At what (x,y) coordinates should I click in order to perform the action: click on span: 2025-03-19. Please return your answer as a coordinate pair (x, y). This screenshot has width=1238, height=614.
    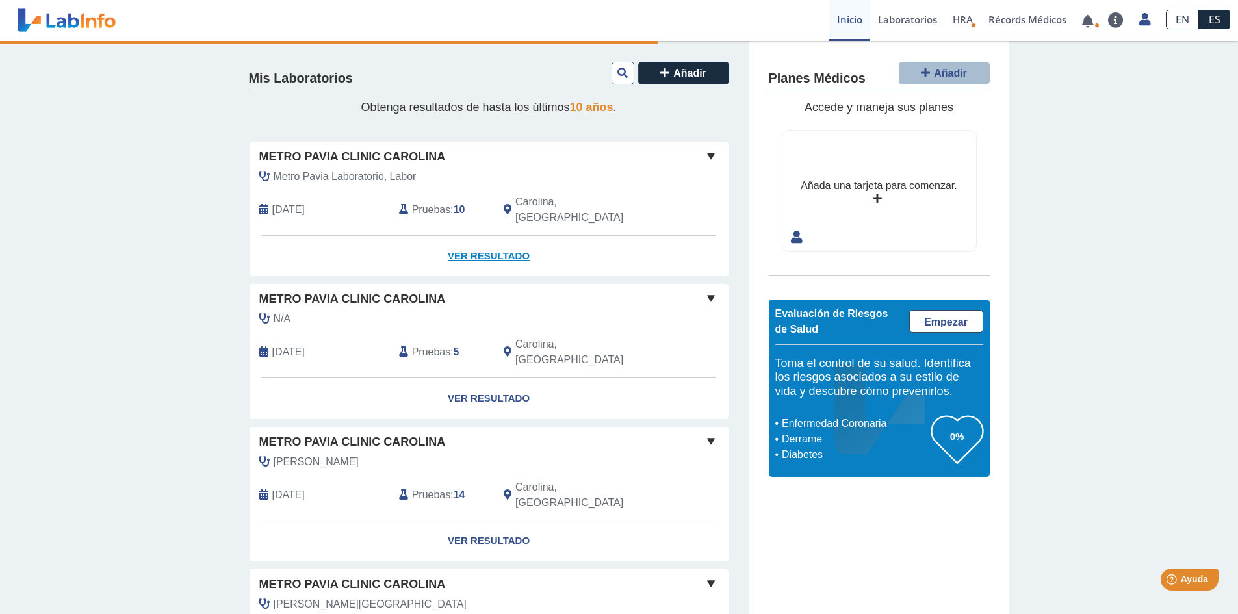
    Looking at the image, I should click on (289, 495).